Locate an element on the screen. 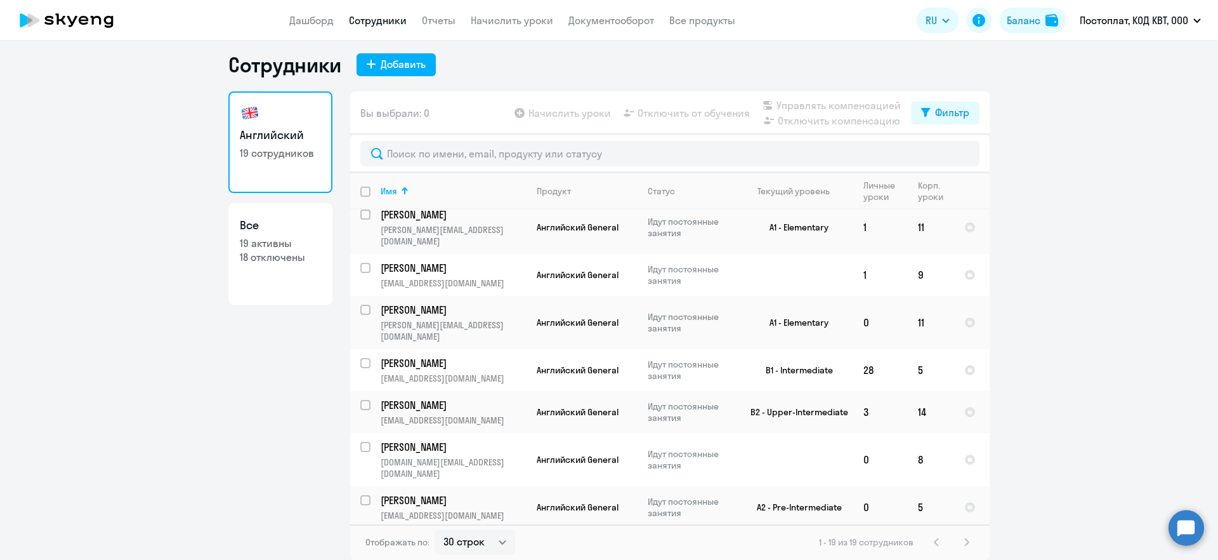 The image size is (1218, 560). div: Фильтр is located at coordinates (952, 112).